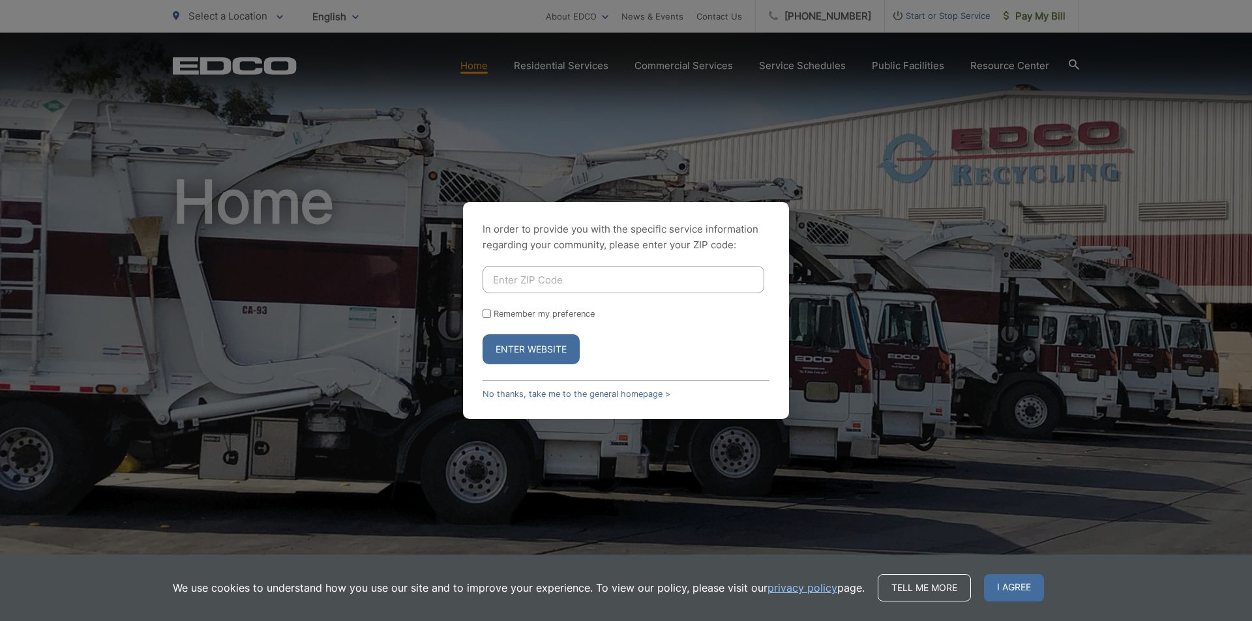 This screenshot has height=621, width=1252. I want to click on p: We use cookies to understand how you use our site and to improve your experience. To view our pol..., so click(518, 588).